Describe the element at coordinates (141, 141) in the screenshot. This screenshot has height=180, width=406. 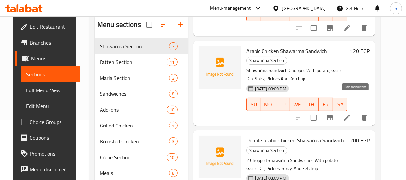
I see `div: Broasted Chicken3` at that location.